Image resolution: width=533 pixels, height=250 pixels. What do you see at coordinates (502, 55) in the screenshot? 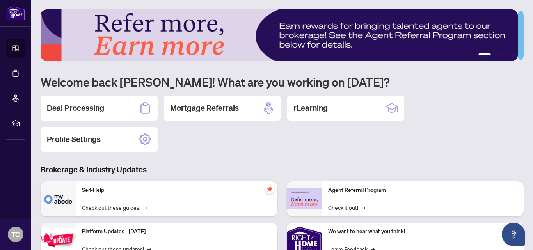
I see `button: 3` at bounding box center [502, 55].